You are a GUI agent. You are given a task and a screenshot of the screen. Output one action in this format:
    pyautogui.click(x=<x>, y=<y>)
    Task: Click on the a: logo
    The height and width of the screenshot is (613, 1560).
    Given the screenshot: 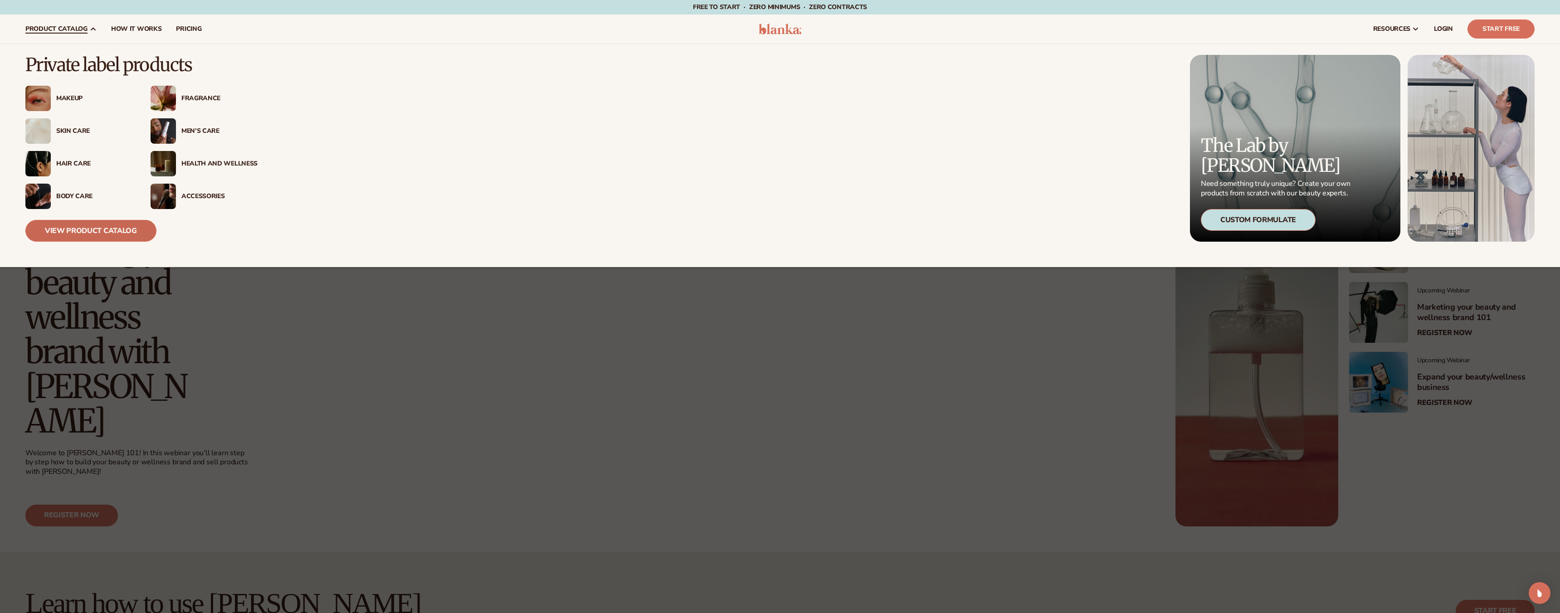 What is the action you would take?
    pyautogui.click(x=780, y=29)
    